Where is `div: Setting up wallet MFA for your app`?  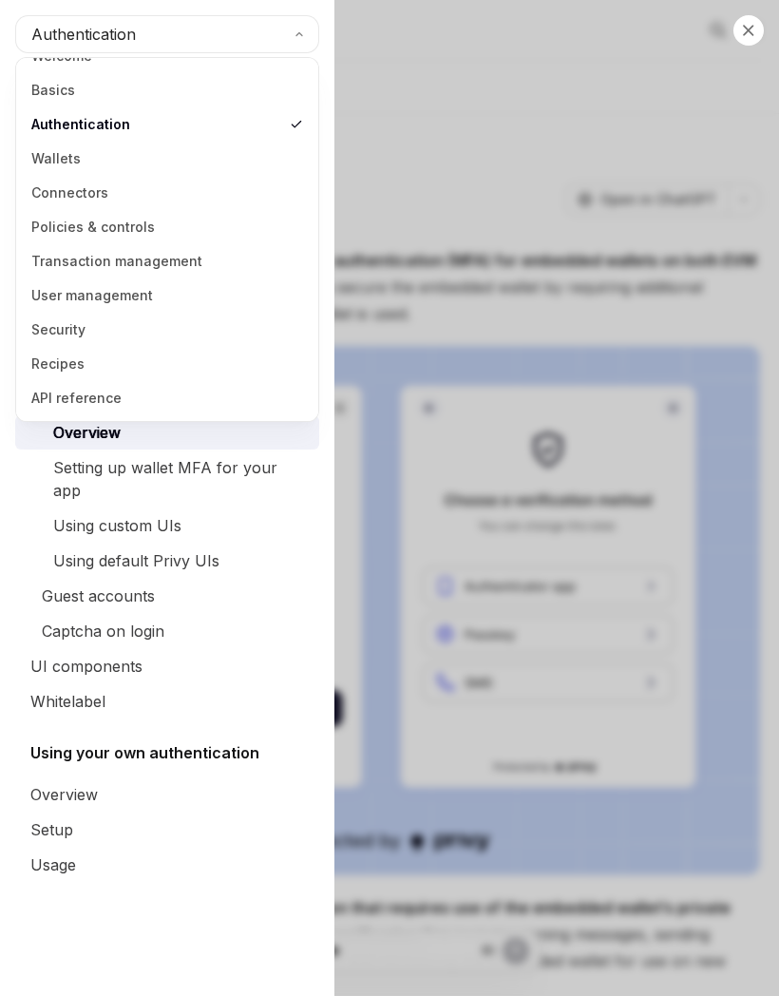 div: Setting up wallet MFA for your app is located at coordinates (181, 479).